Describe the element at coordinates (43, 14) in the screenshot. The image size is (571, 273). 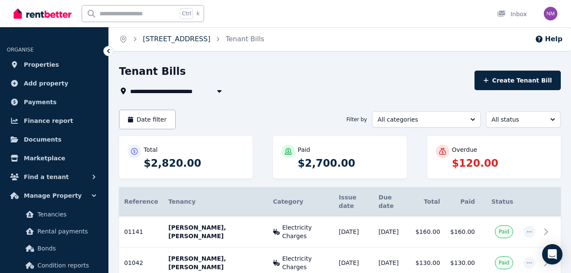
I see `img: RentBetter` at that location.